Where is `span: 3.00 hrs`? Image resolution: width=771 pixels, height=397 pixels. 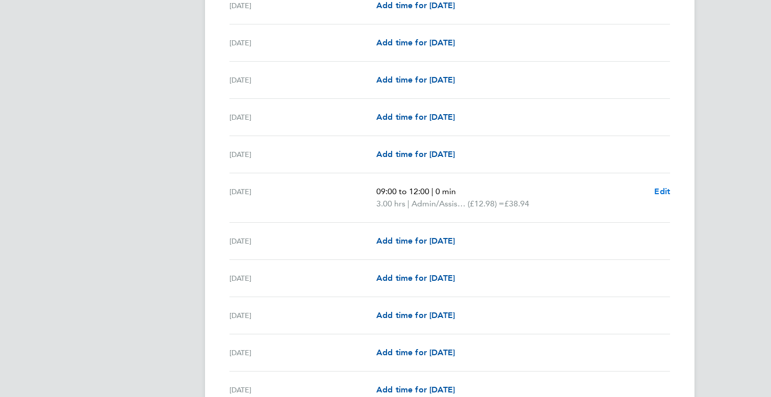 span: 3.00 hrs is located at coordinates (391, 204).